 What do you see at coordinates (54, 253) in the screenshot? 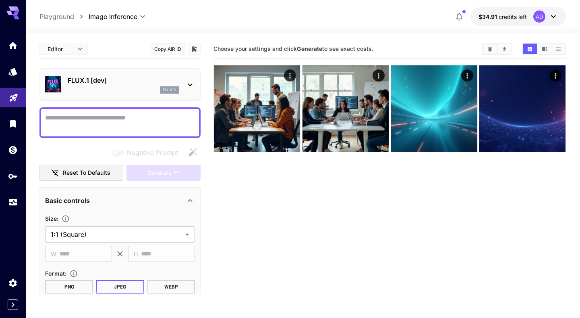
I see `span: W` at bounding box center [54, 253].